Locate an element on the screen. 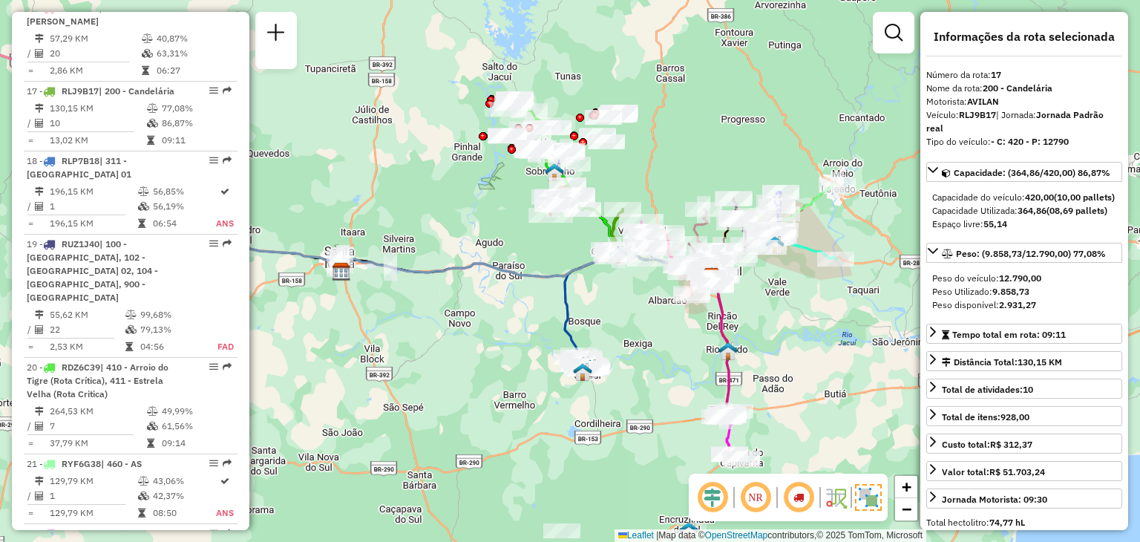 Image resolution: width=1140 pixels, height=542 pixels. img: FAD Santa Cruz do Sul- Cachoeira is located at coordinates (590, 368).